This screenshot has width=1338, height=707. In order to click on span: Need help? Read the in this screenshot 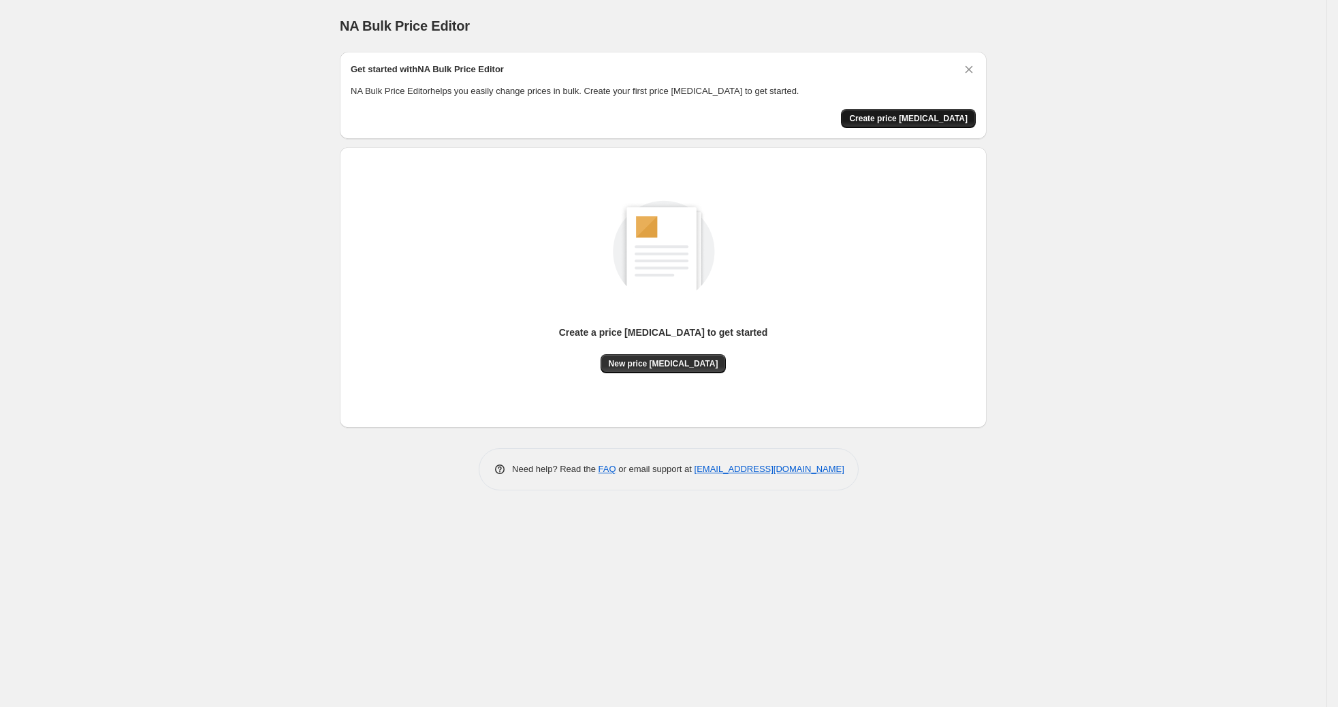, I will do `click(555, 468)`.